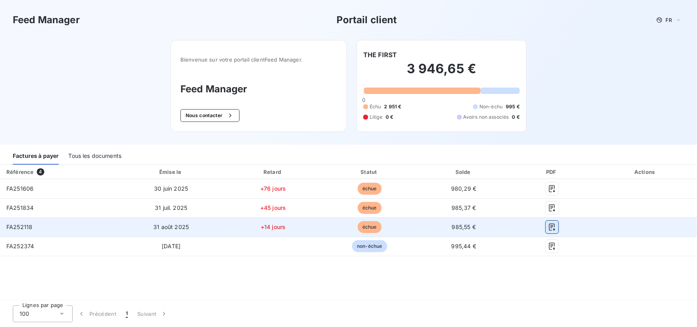  What do you see at coordinates (153, 313) in the screenshot?
I see `button: Suivant` at bounding box center [153, 313].